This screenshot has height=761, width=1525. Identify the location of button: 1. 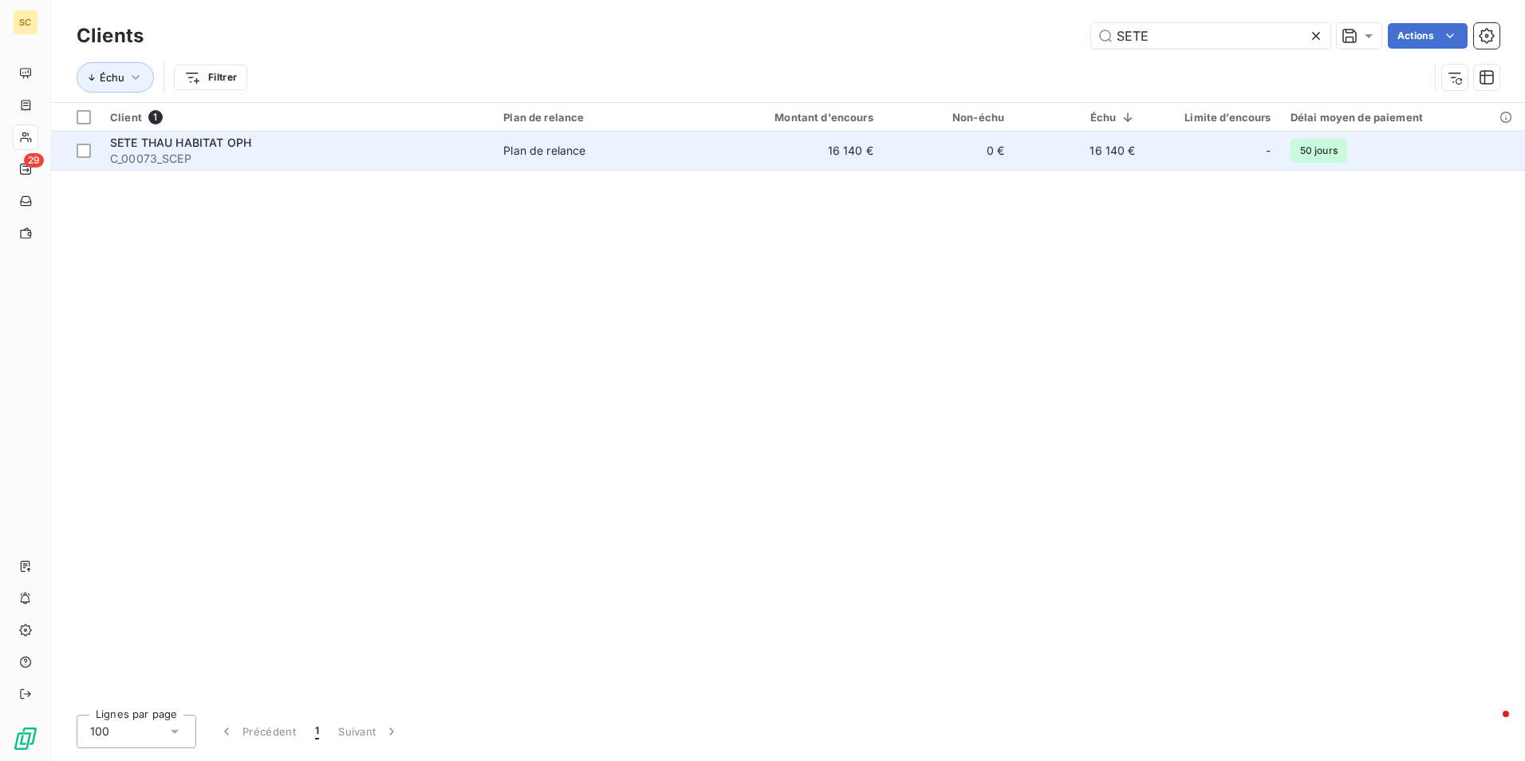
(317, 732).